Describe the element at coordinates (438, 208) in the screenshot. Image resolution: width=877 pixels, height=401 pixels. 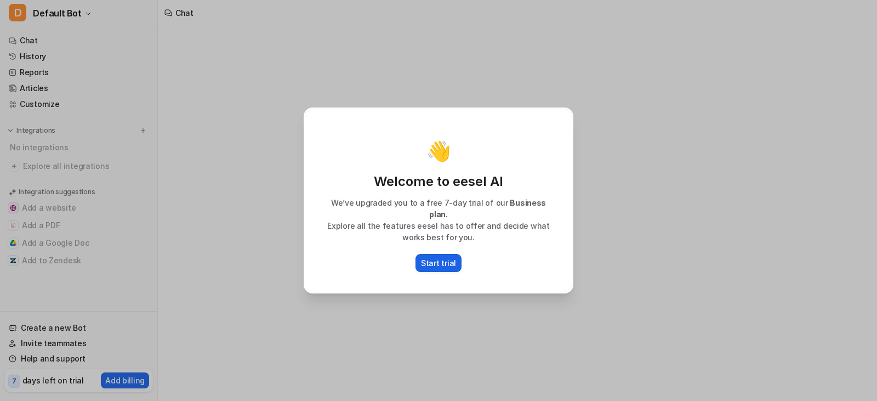
I see `p: We’ve upgraded you to a free 7-day trial of our` at that location.